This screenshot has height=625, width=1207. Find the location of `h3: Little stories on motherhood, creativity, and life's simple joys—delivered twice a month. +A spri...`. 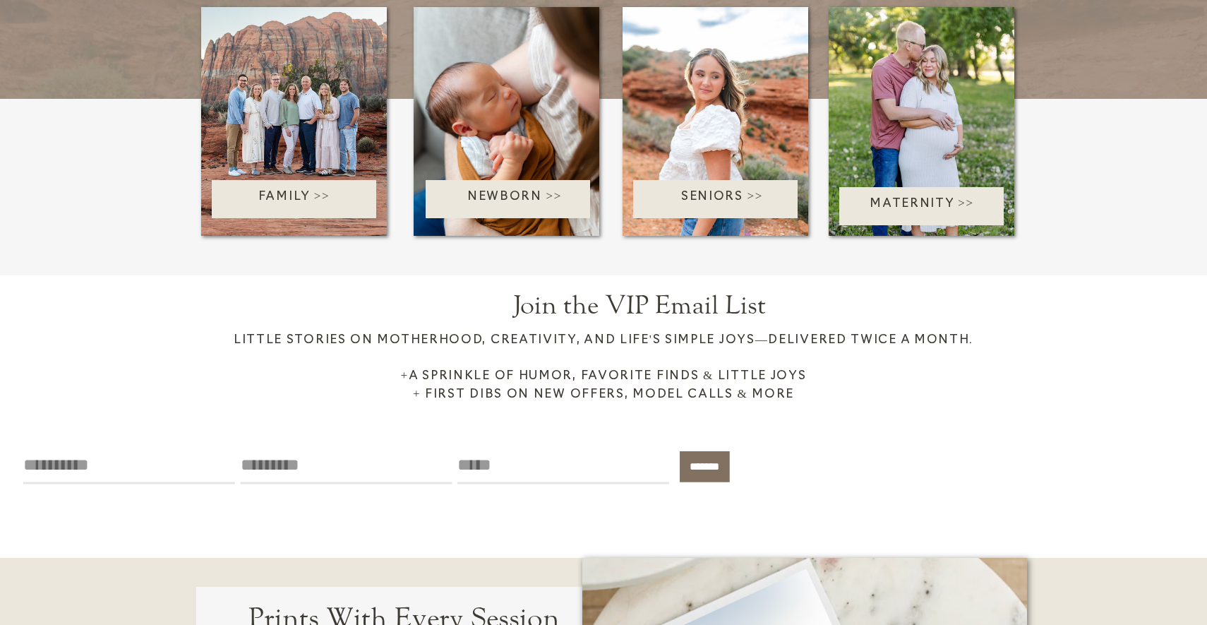

h3: Little stories on motherhood, creativity, and life's simple joys—delivered twice a month. +A spri... is located at coordinates (604, 385).